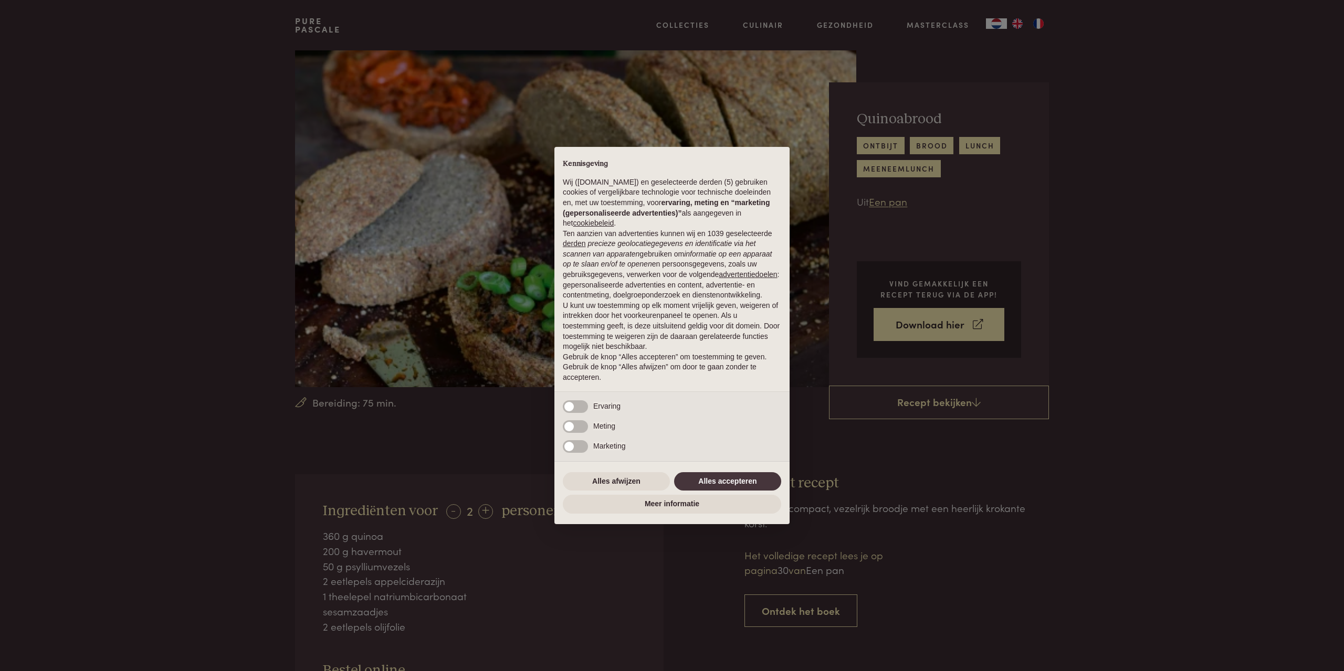 This screenshot has width=1344, height=671. What do you see at coordinates (672, 164) in the screenshot?
I see `h2: Kennisgeving` at bounding box center [672, 164].